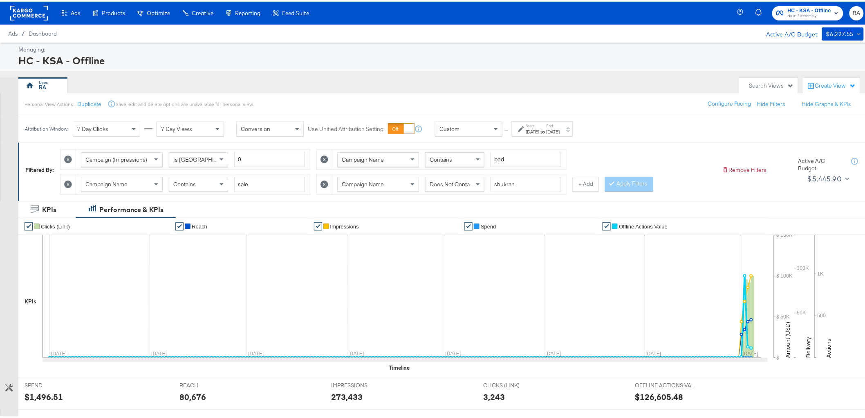 This screenshot has width=865, height=418. Describe the element at coordinates (202, 11) in the screenshot. I see `span: Creative` at that location.